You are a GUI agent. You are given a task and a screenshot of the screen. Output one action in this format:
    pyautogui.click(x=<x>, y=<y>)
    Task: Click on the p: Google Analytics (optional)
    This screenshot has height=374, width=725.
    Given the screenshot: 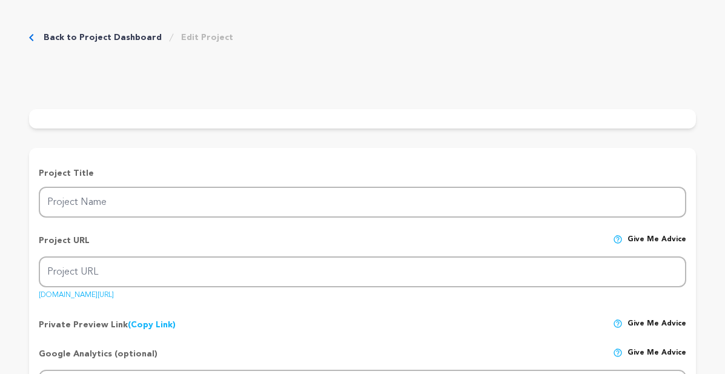 What is the action you would take?
    pyautogui.click(x=98, y=359)
    